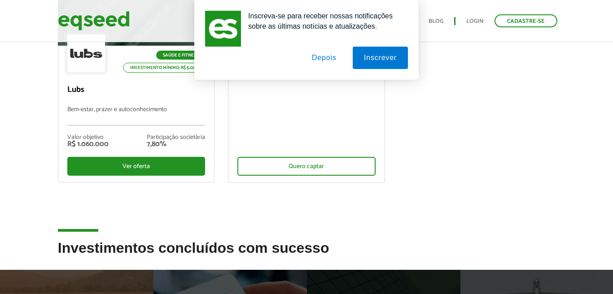 The image size is (613, 294). I want to click on div: 7,80%, so click(176, 145).